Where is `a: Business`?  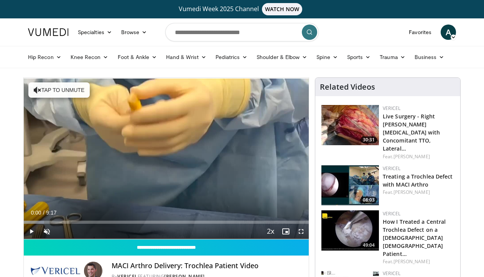
a: Business is located at coordinates (430, 57).